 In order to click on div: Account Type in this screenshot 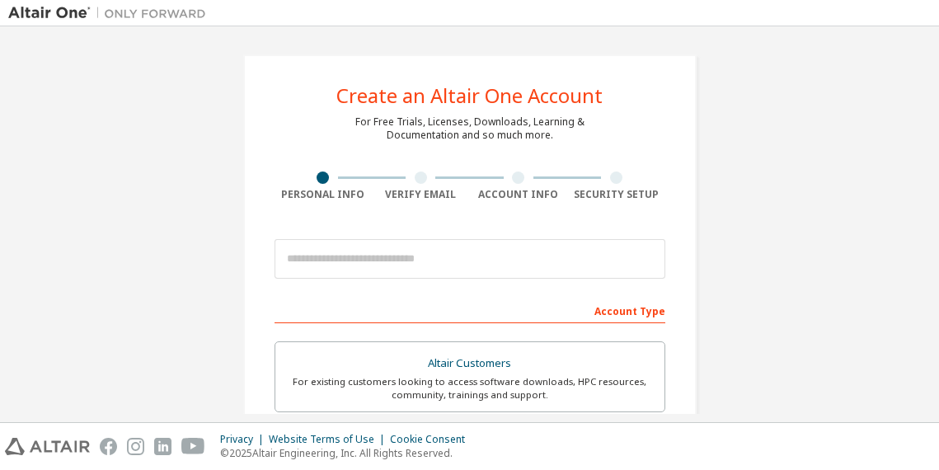, I will do `click(470, 310)`.